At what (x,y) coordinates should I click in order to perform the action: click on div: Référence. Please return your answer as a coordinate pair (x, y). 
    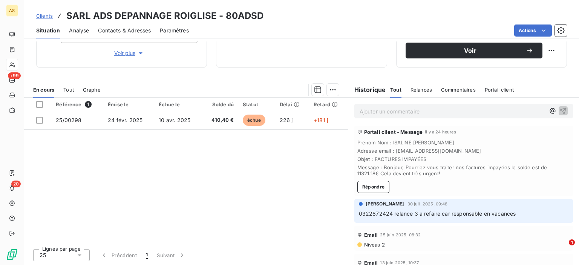
    Looking at the image, I should click on (77, 104).